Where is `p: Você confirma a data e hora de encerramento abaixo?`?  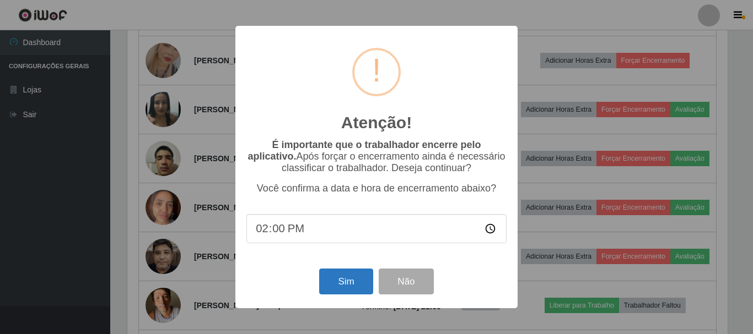
p: Você confirma a data e hora de encerramento abaixo? is located at coordinates (376, 188).